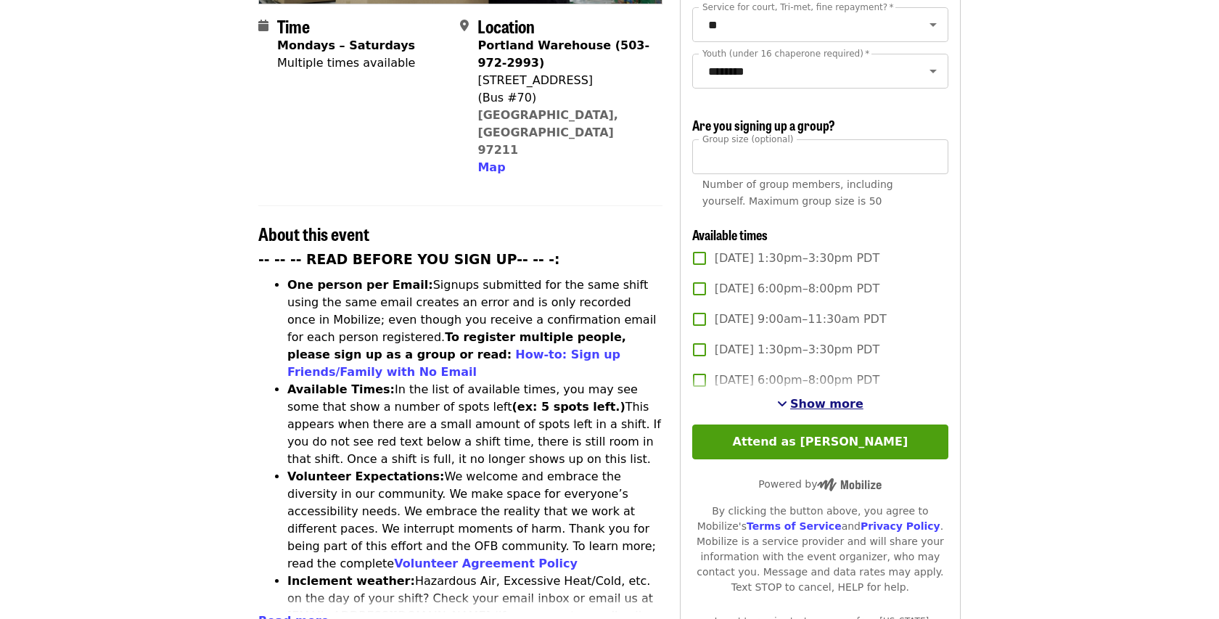 The height and width of the screenshot is (619, 1219). I want to click on strong: Volunteer Expectations:, so click(366, 476).